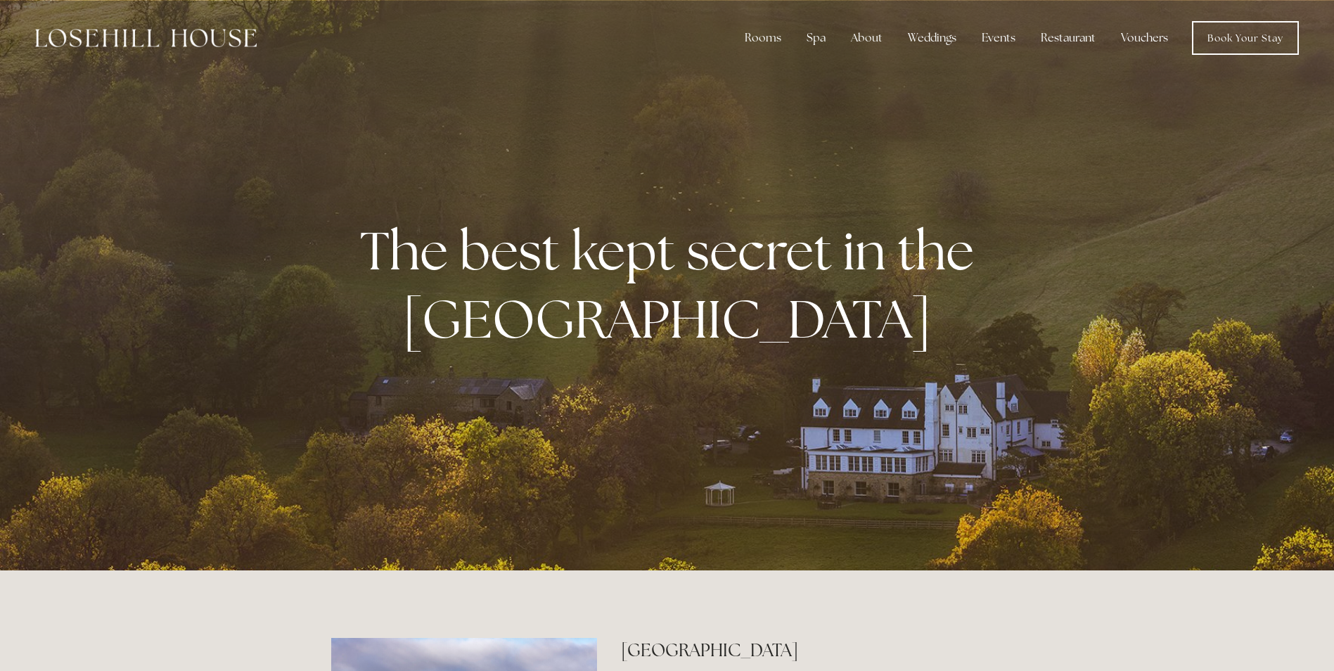 The width and height of the screenshot is (1334, 671). Describe the element at coordinates (763, 38) in the screenshot. I see `div: Rooms` at that location.